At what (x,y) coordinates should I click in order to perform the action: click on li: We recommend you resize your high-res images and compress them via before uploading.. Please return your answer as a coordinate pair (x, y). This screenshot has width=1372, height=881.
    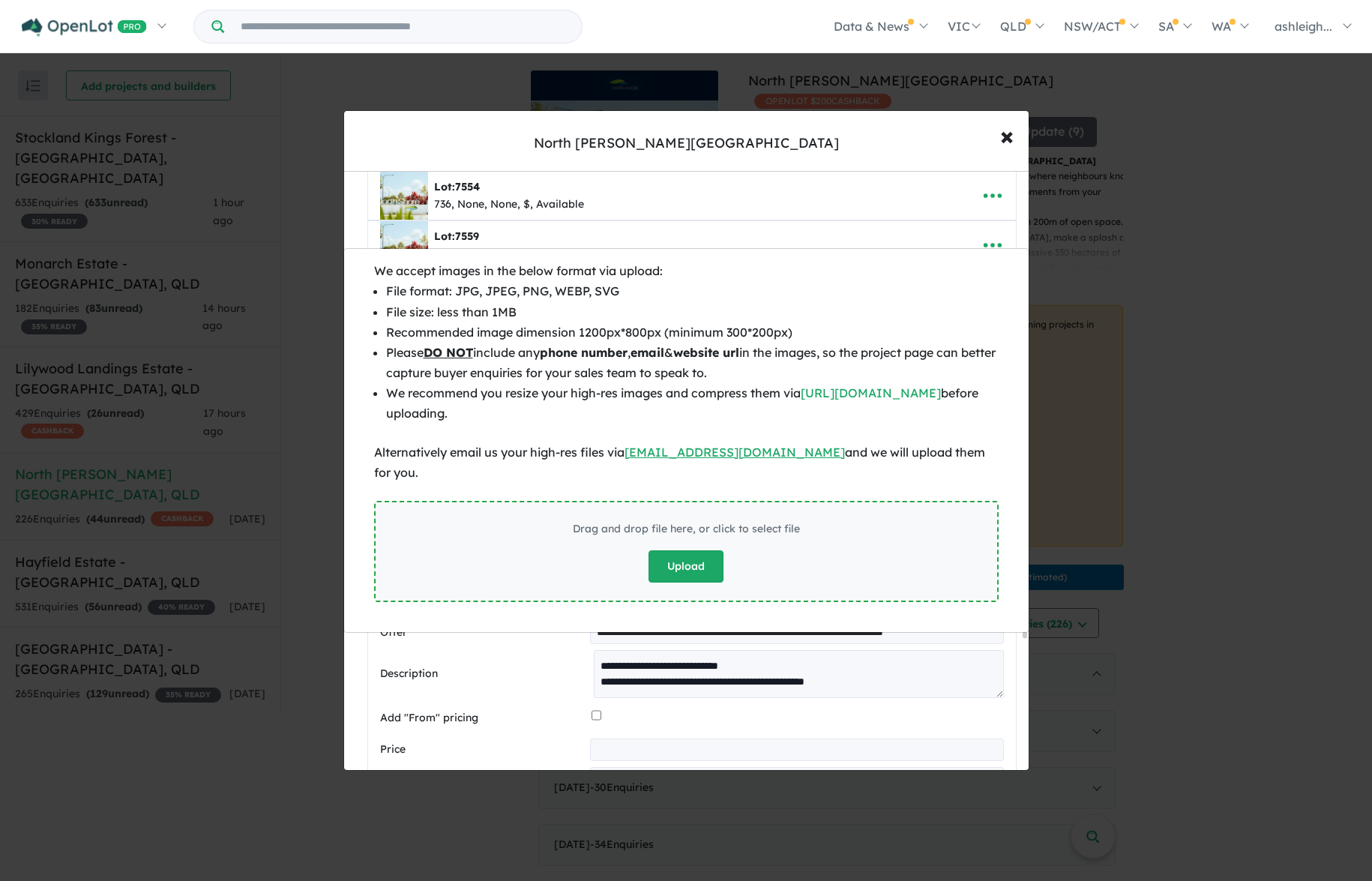
    Looking at the image, I should click on (692, 403).